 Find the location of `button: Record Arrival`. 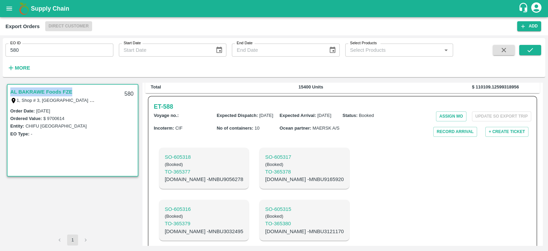

button: Record Arrival is located at coordinates (455, 132).